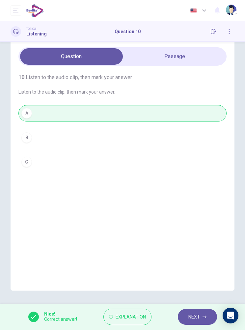  I want to click on img: en, so click(193, 11).